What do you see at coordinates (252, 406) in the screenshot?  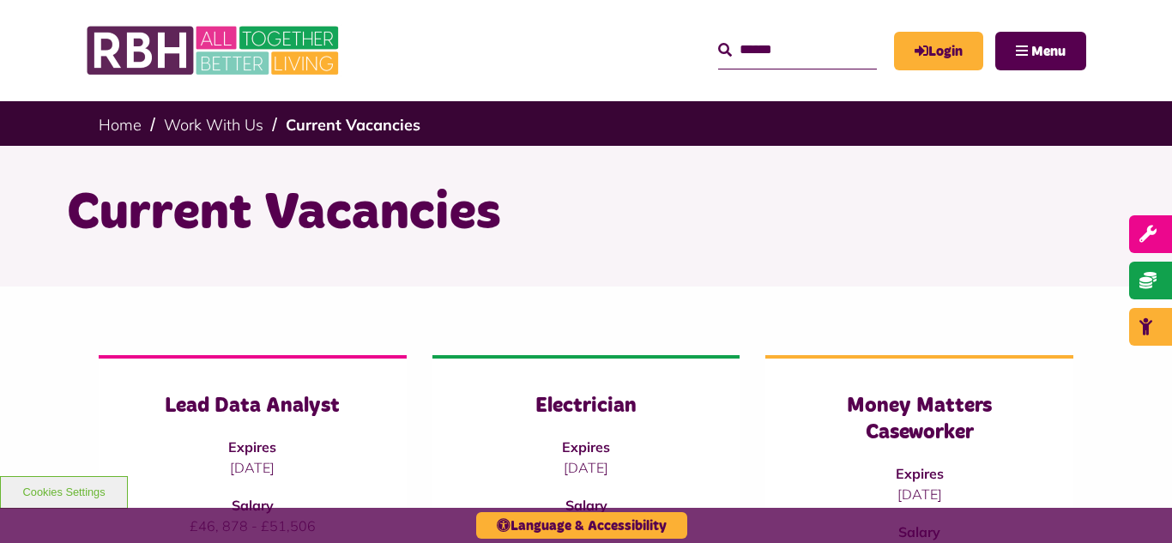 I see `h3: Lead Data Analyst` at bounding box center [252, 406].